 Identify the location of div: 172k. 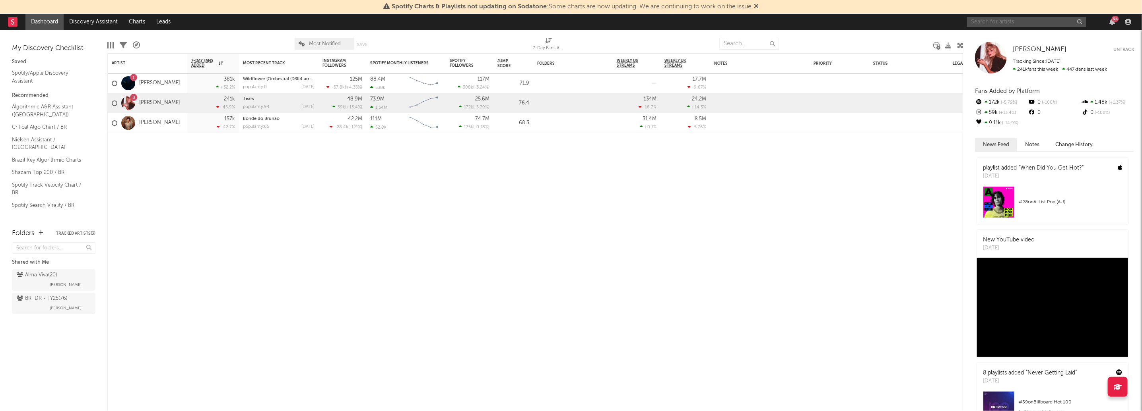
(1001, 103).